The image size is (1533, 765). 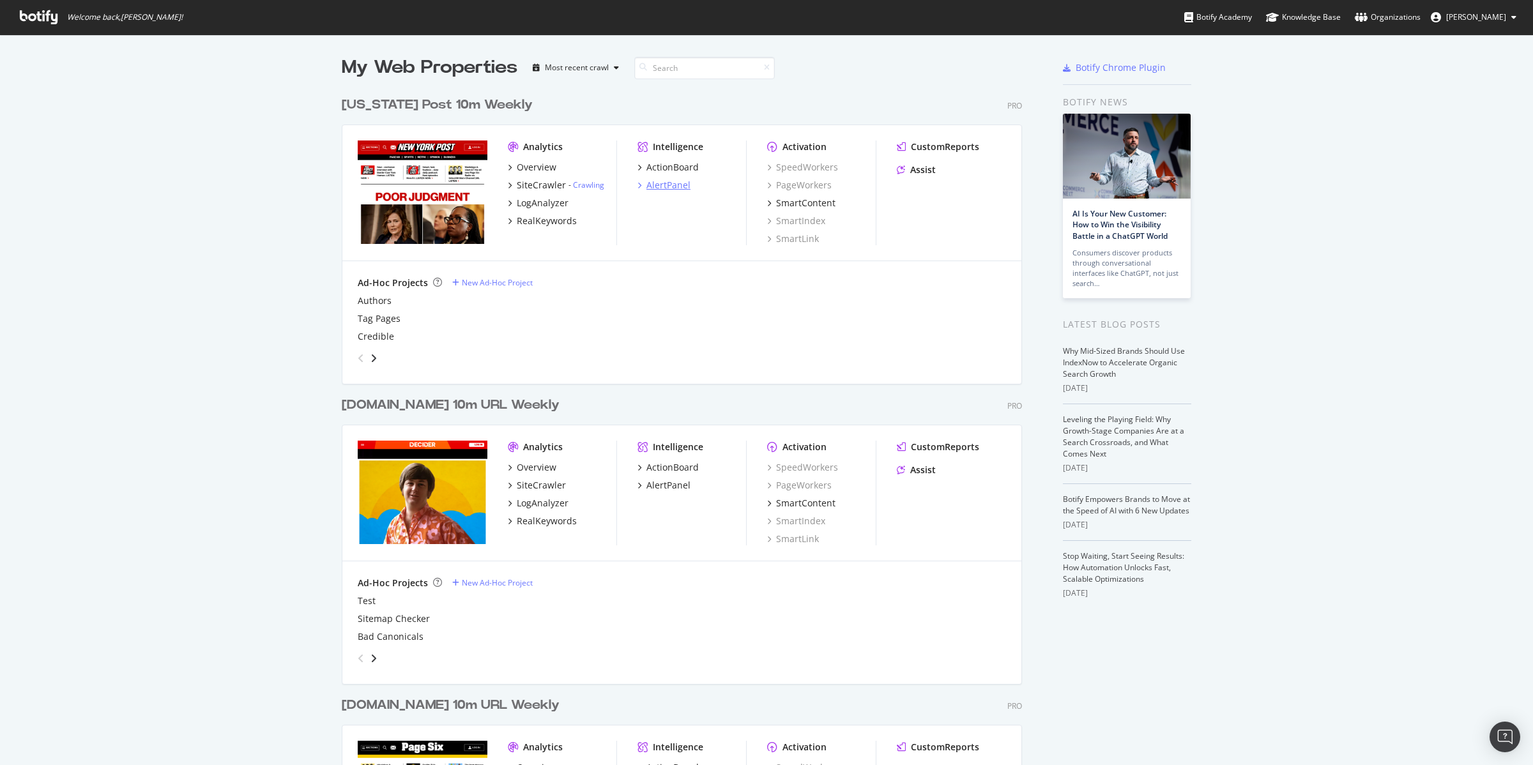 What do you see at coordinates (1127, 156) in the screenshot?
I see `img: AI Is Your New Customer: How to Win the Visibility Battle in a ChatGPT World` at bounding box center [1127, 156].